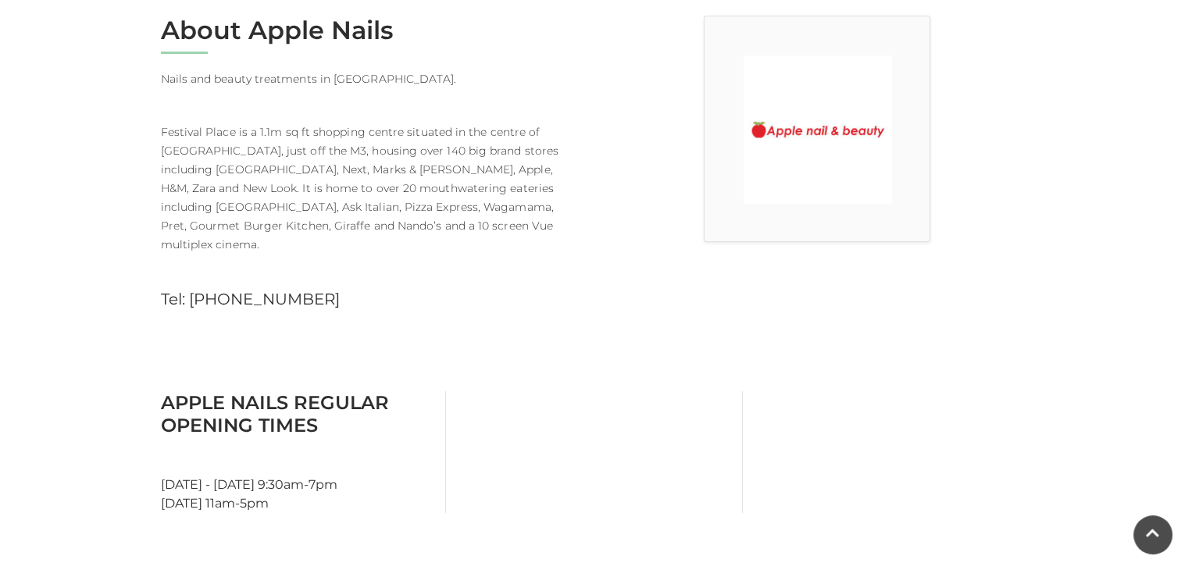 The image size is (1188, 570). I want to click on h2: About Apple Nails, so click(372, 30).